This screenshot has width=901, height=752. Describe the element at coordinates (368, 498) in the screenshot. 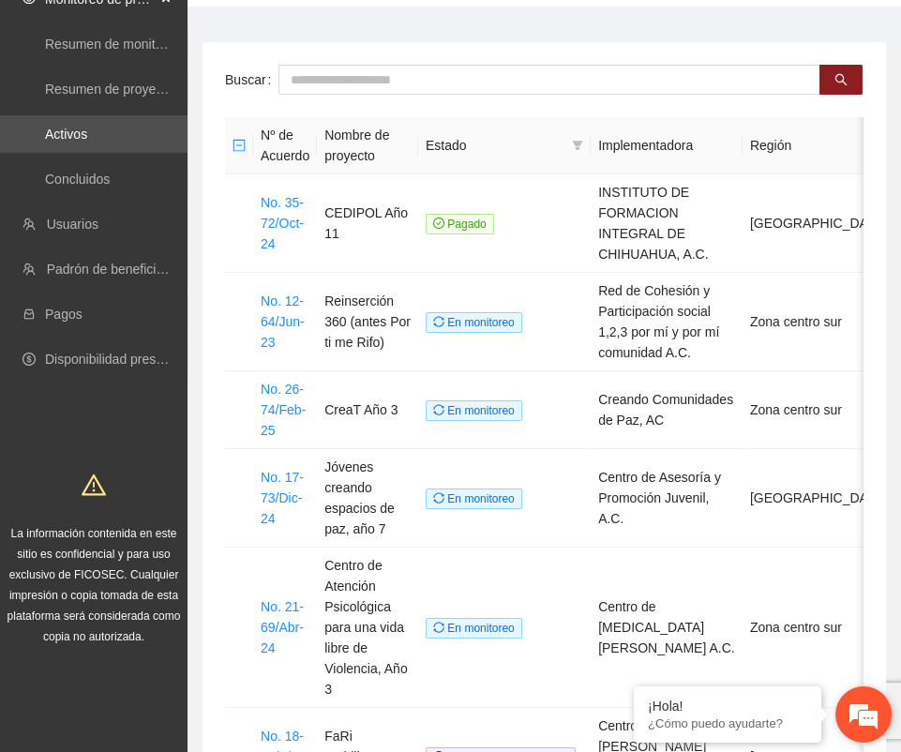

I see `td: Jóvenes creando espacios de paz, año 7` at that location.